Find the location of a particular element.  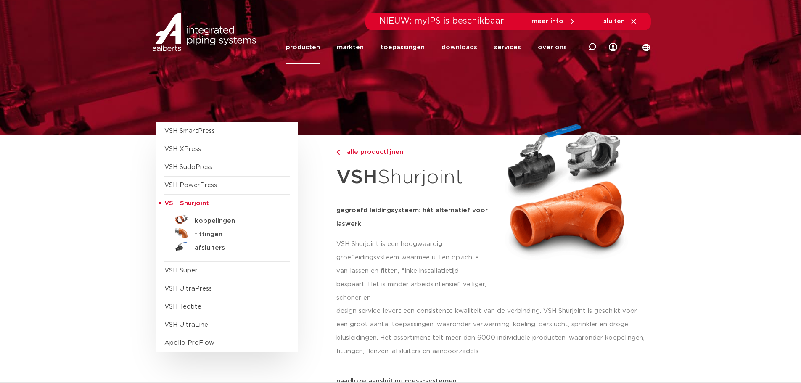

h5: afsluiters is located at coordinates (236, 248).